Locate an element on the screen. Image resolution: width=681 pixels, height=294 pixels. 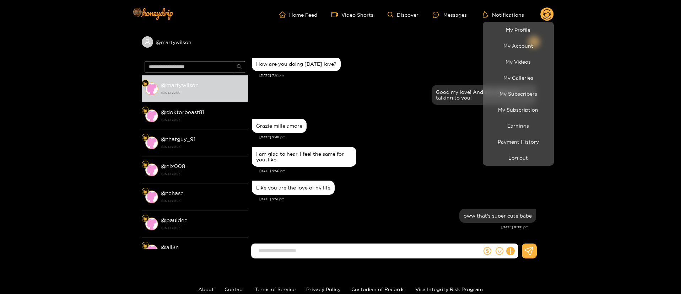
a: My Galleries is located at coordinates (518, 77).